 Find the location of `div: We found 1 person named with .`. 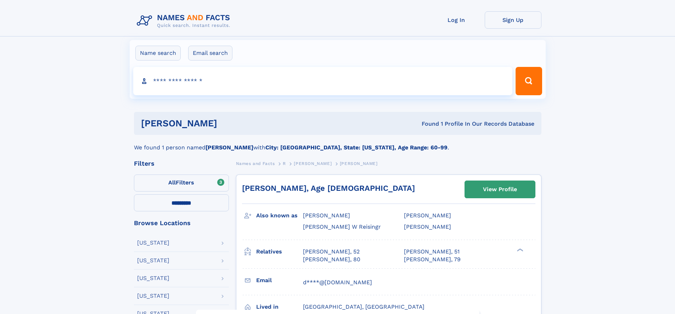

div: We found 1 person named with . is located at coordinates (338, 144).